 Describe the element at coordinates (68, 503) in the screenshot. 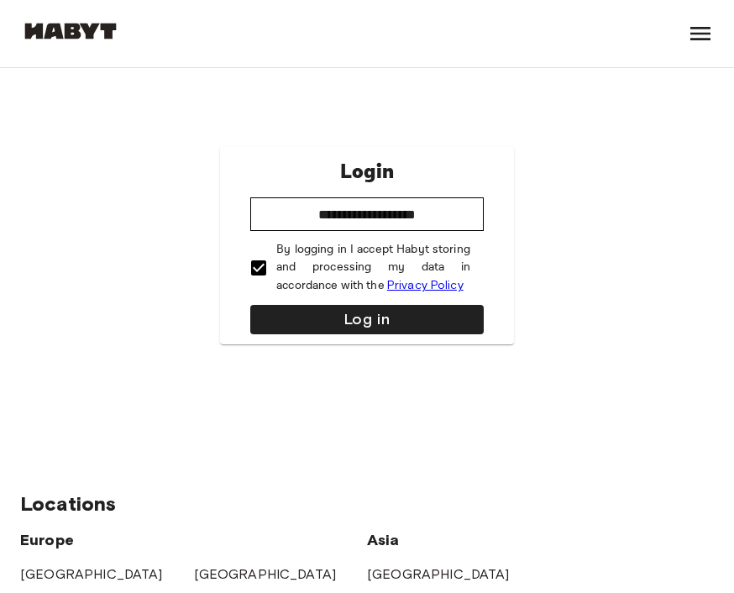

I see `span: Locations` at that location.